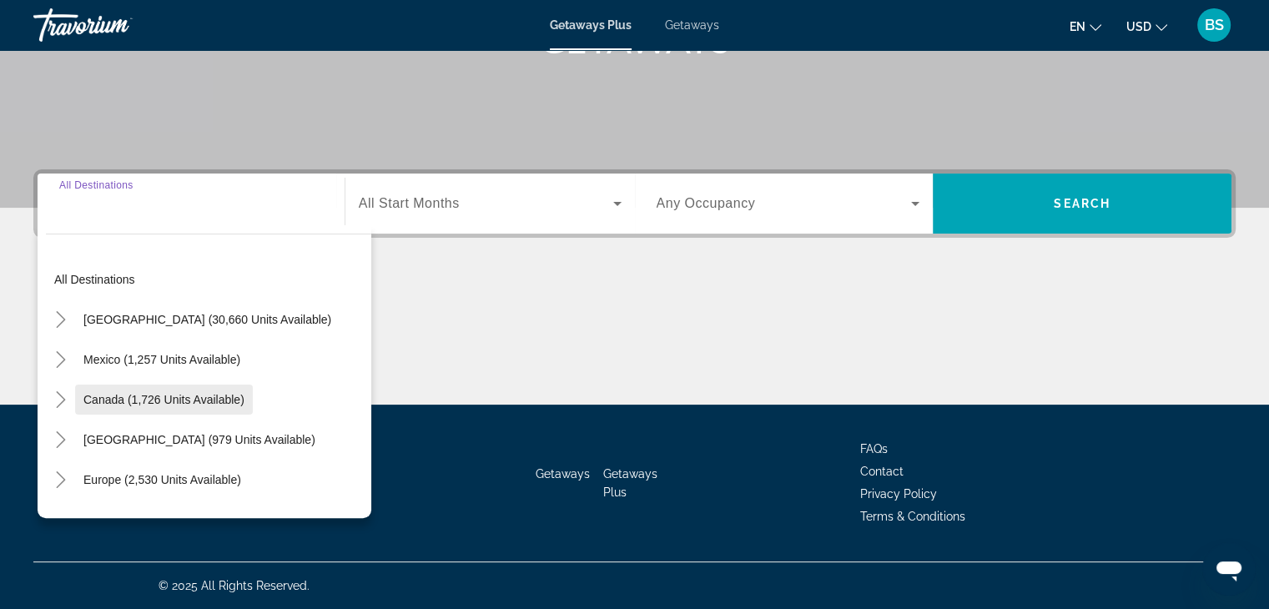  What do you see at coordinates (913, 516) in the screenshot?
I see `span: Terms & Conditions` at bounding box center [913, 516].